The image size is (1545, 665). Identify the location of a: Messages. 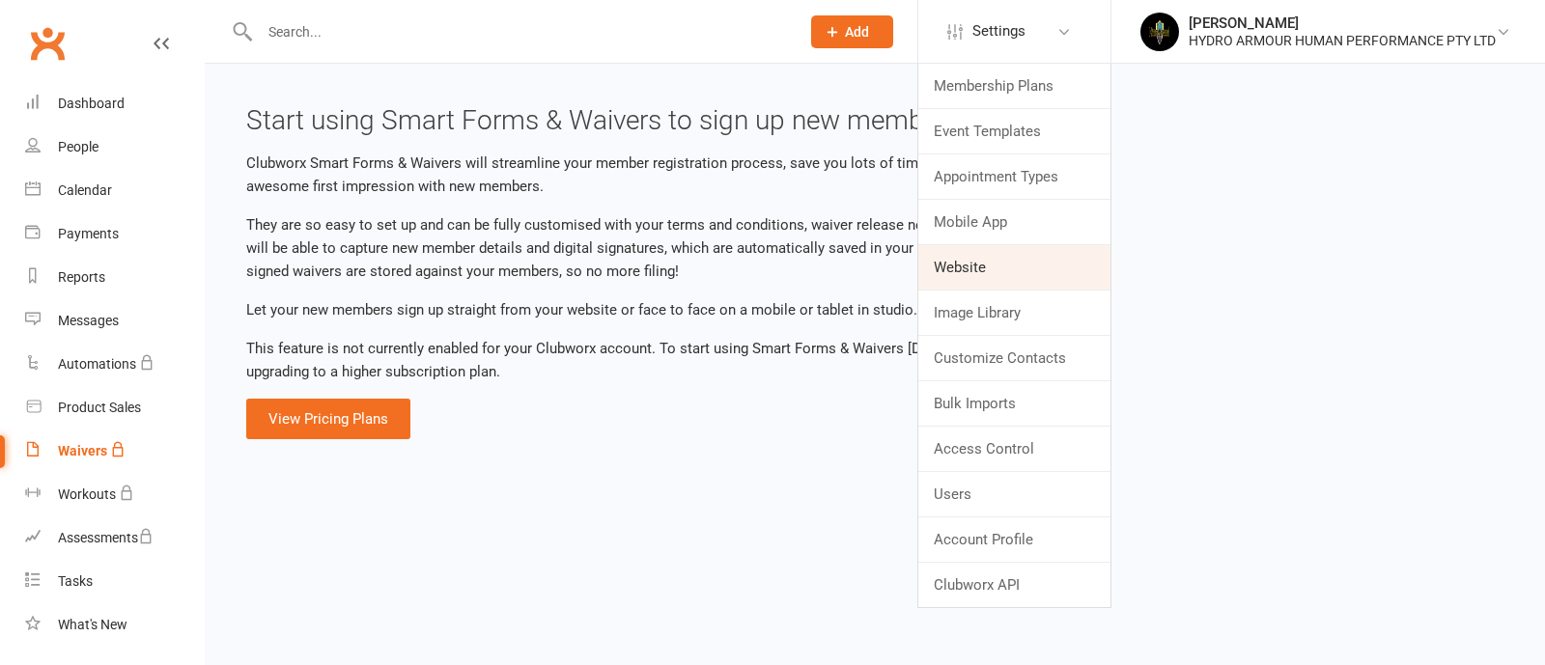
(114, 321).